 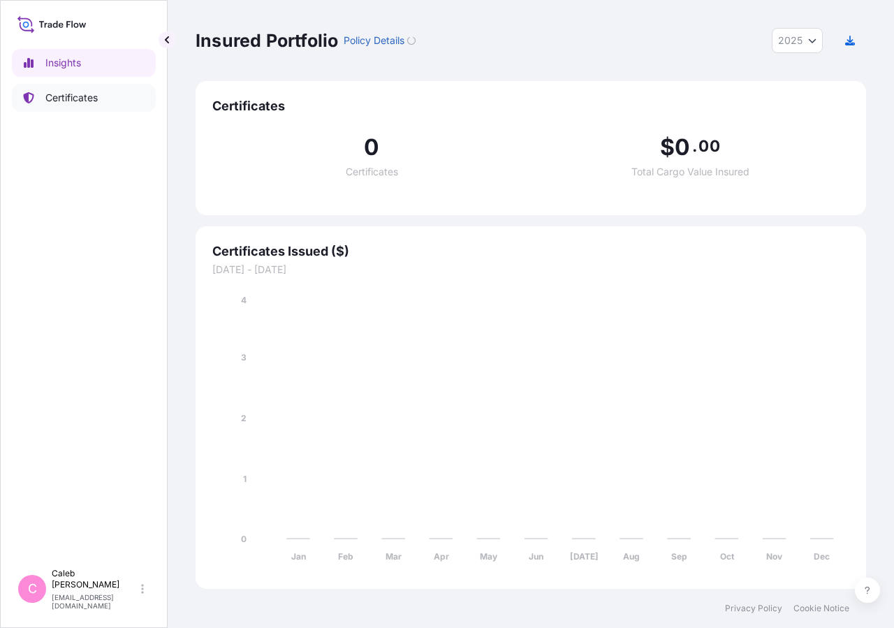 I want to click on tspan: 3, so click(x=244, y=357).